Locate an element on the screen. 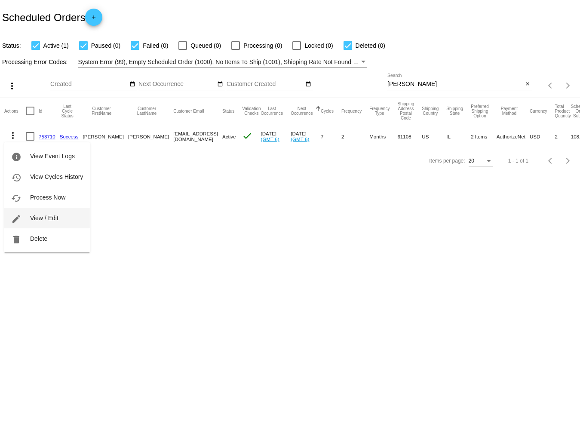 The width and height of the screenshot is (580, 427). span: View Cycles History is located at coordinates (56, 177).